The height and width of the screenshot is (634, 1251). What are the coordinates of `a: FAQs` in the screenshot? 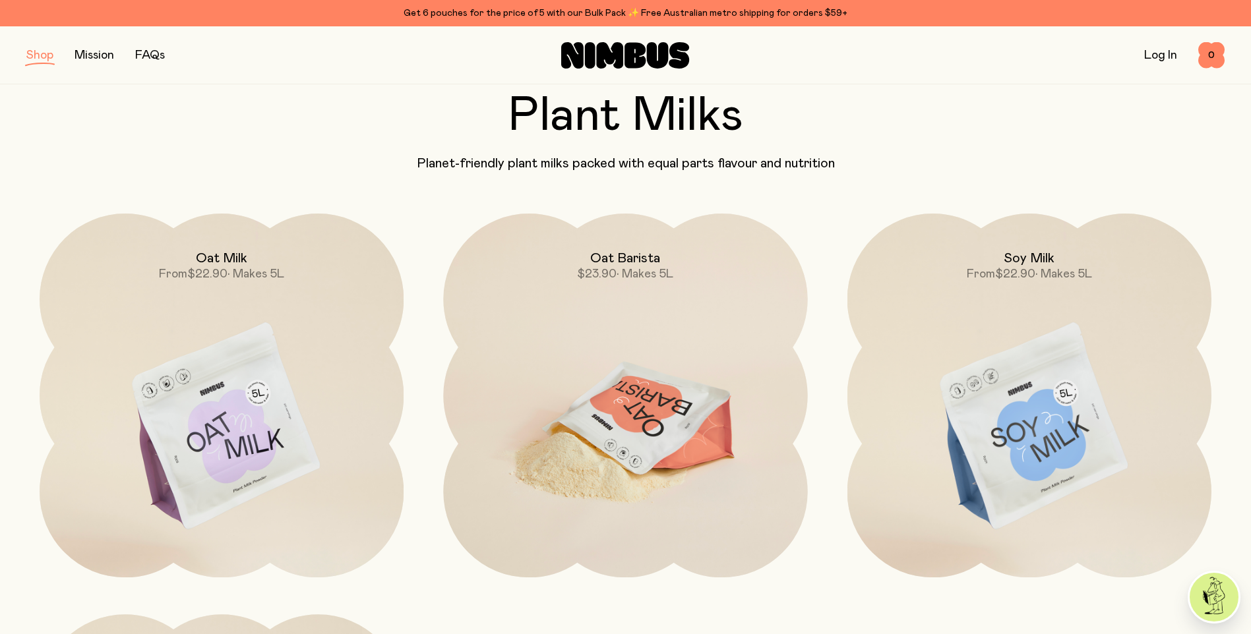 It's located at (150, 55).